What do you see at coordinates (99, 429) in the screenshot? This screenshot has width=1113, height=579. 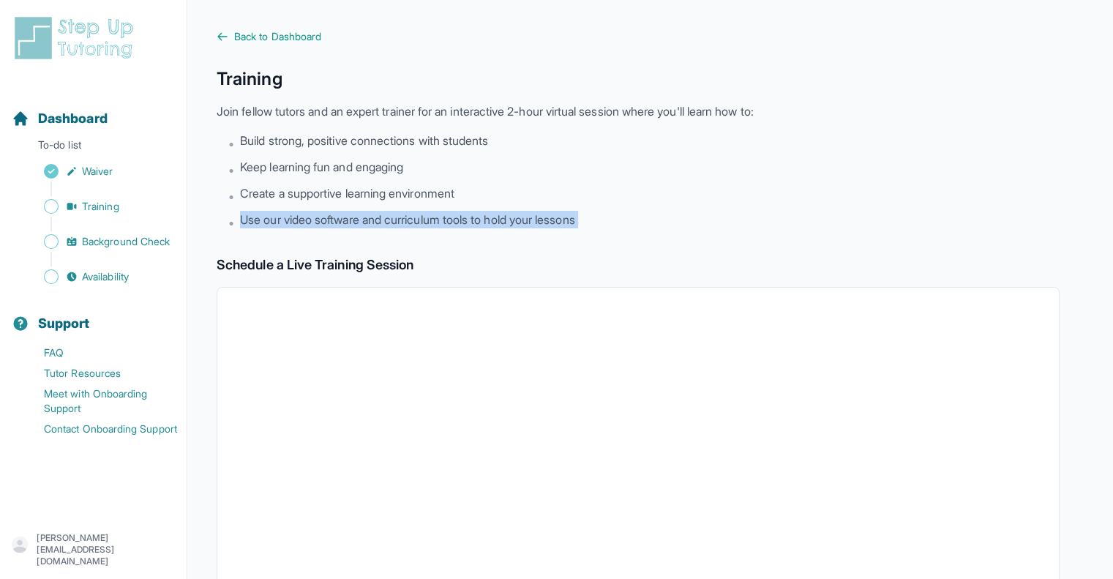 I see `a: Contact Onboarding Support` at bounding box center [99, 429].